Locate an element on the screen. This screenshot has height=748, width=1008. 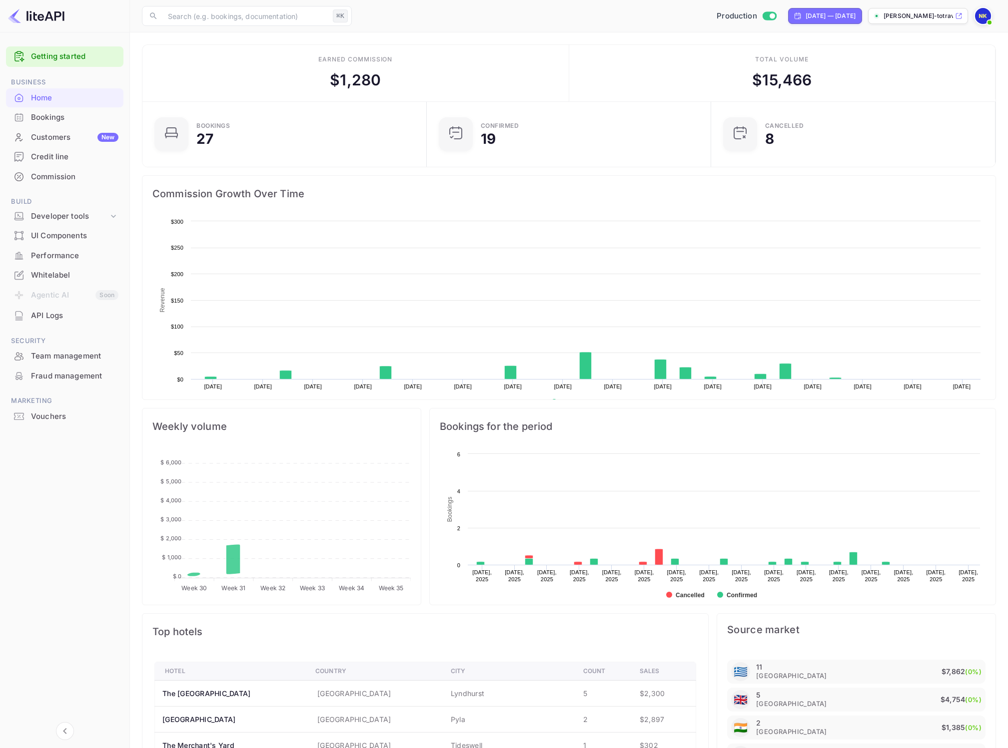
div: Getting started is located at coordinates (64, 56).